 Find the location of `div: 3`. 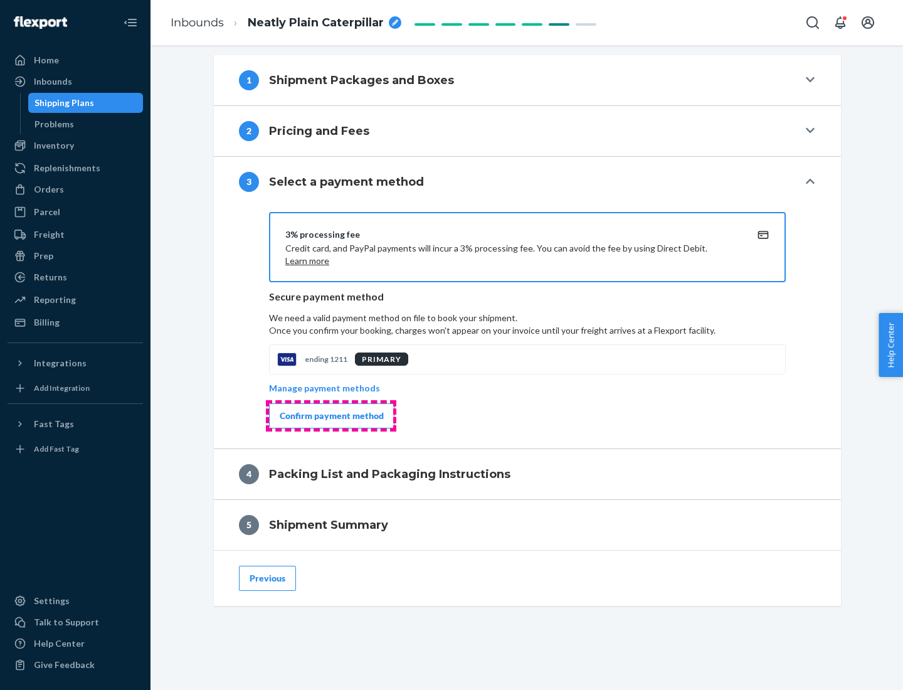

div: 3 is located at coordinates (249, 182).